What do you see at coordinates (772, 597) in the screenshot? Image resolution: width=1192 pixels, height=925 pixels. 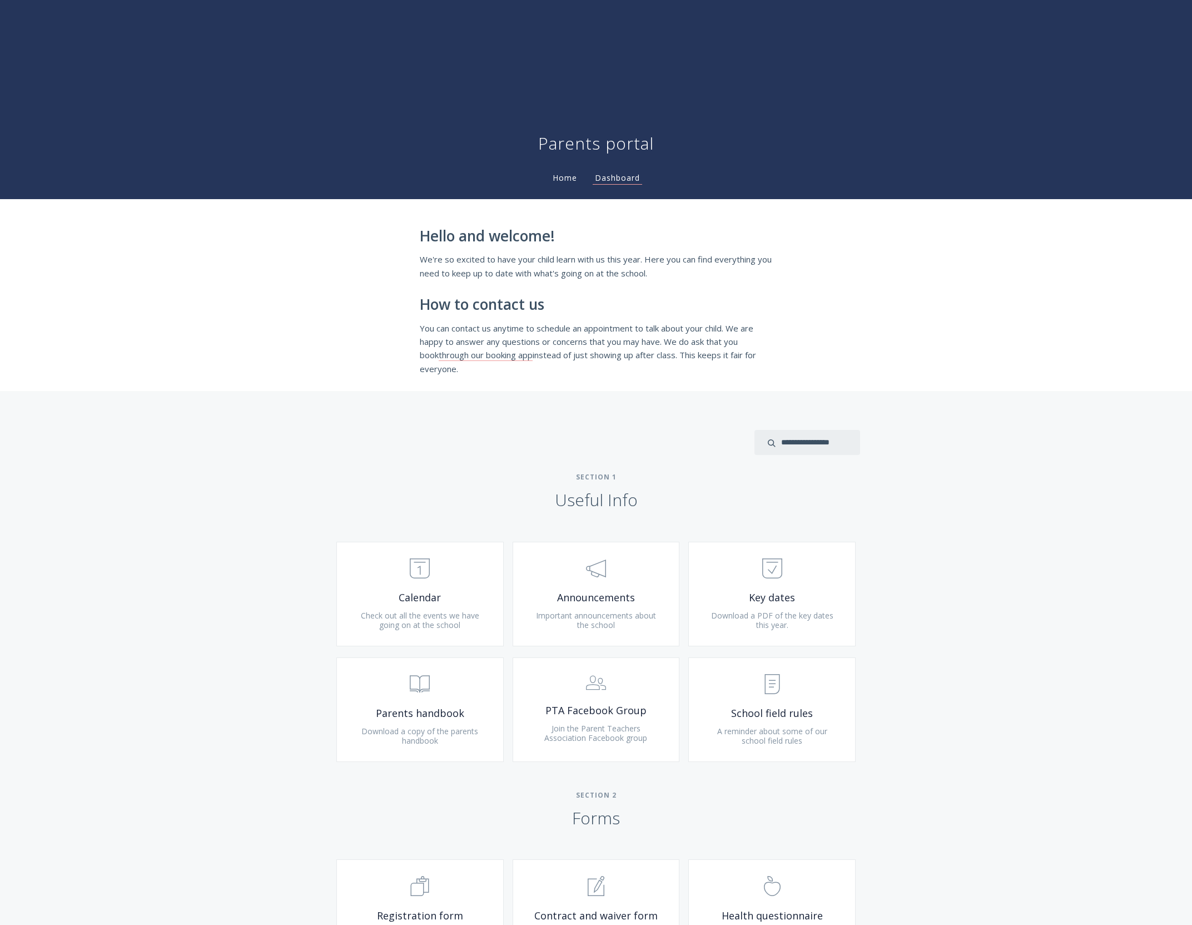 I see `span: Key dates` at bounding box center [772, 597].